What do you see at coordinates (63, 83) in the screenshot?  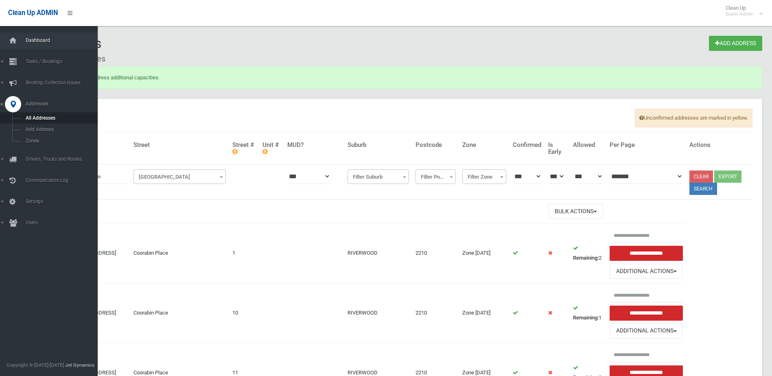 I see `span: Booking Collection Issues` at bounding box center [63, 83].